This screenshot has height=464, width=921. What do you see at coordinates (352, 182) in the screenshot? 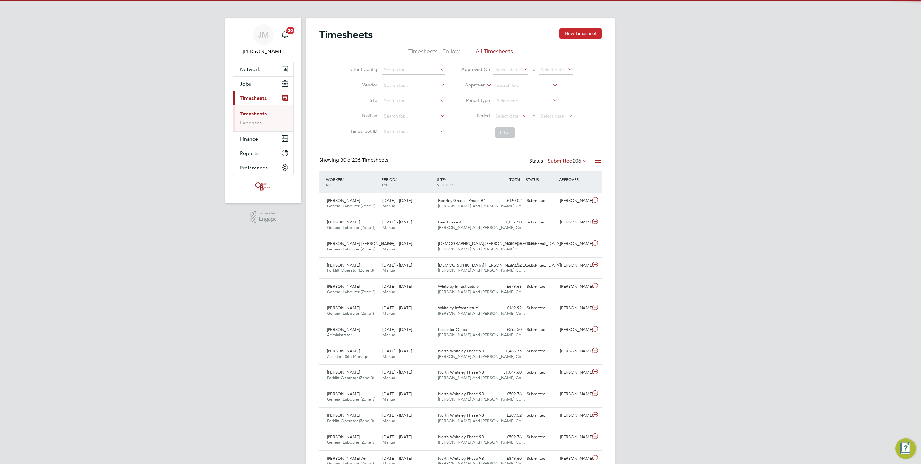
I see `div: WORKER` at bounding box center [352, 182].